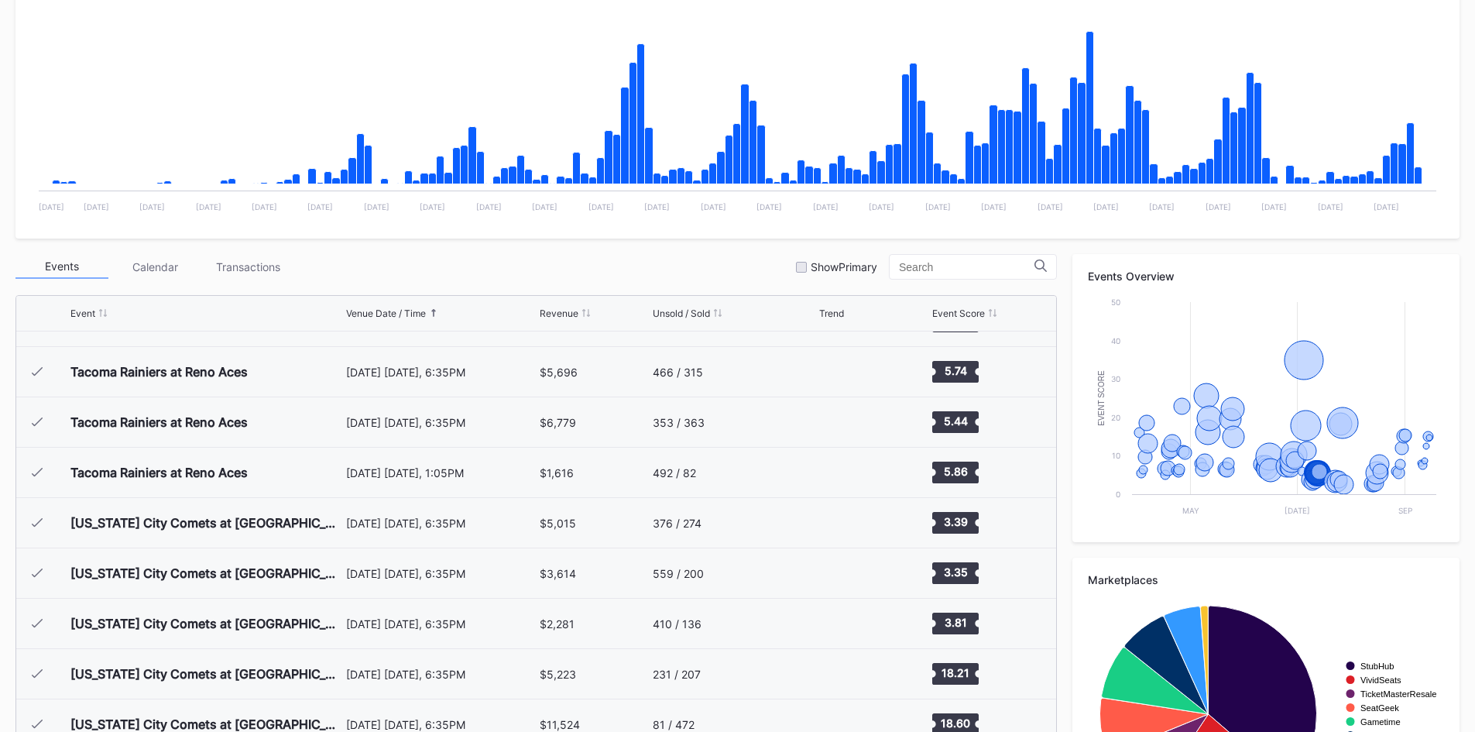 The image size is (1475, 732). What do you see at coordinates (1116, 302) in the screenshot?
I see `text: 50` at bounding box center [1116, 302].